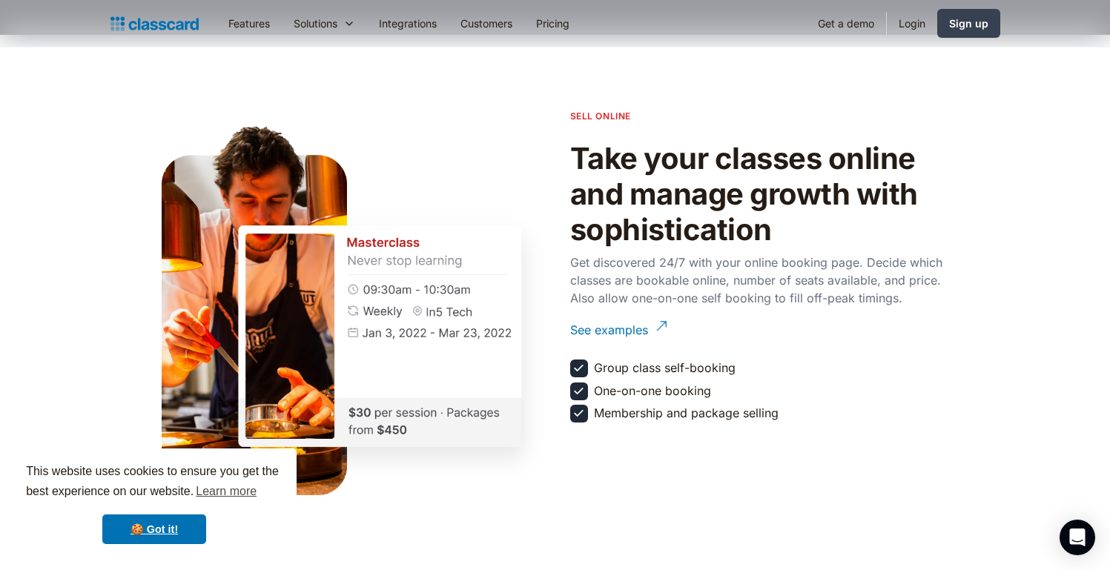 Image resolution: width=1110 pixels, height=570 pixels. Describe the element at coordinates (154, 24) in the screenshot. I see `a: home` at that location.